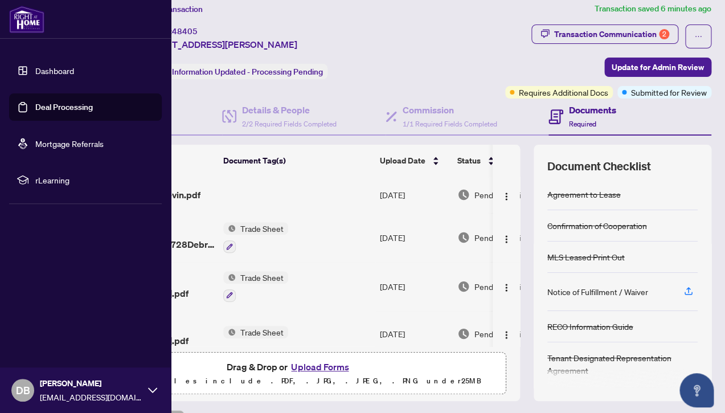  Describe the element at coordinates (623, 364) in the screenshot. I see `div: Tenant Designated Representation Agreement` at that location.